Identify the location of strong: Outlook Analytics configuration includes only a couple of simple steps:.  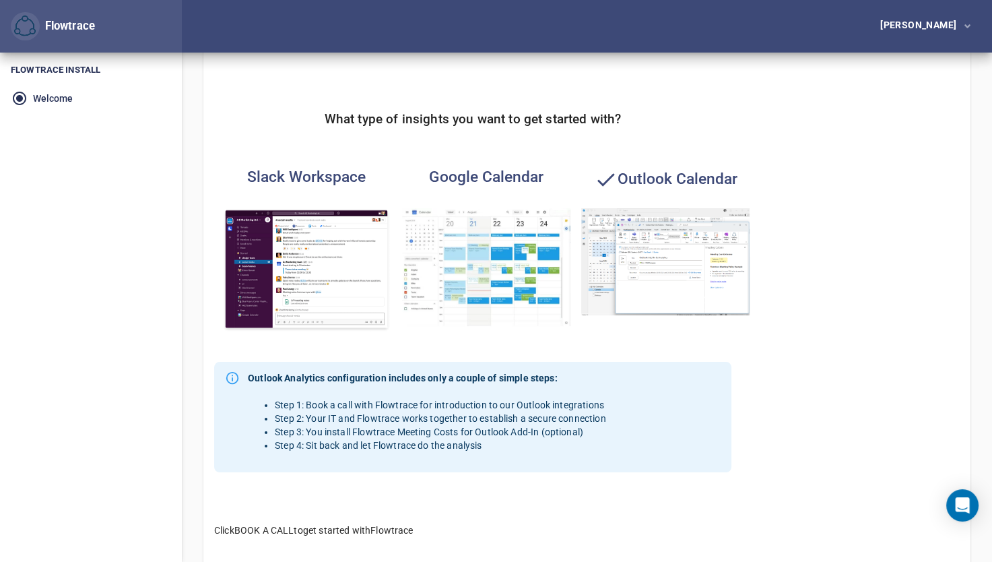
(427, 378).